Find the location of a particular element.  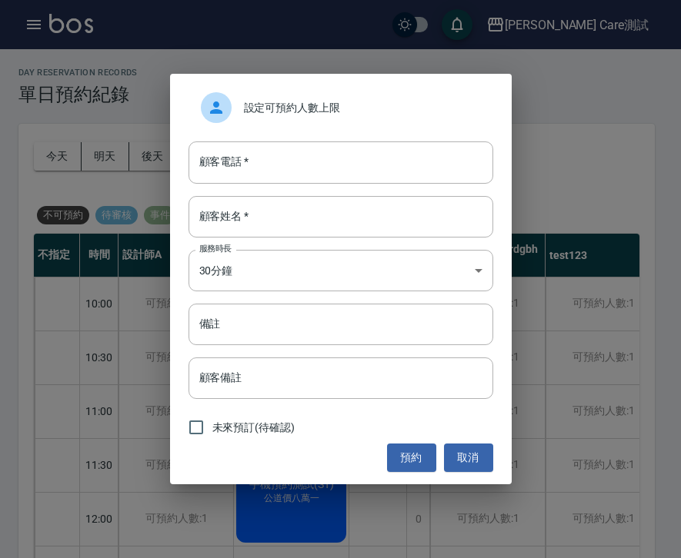

button: 預約 is located at coordinates (412, 458).